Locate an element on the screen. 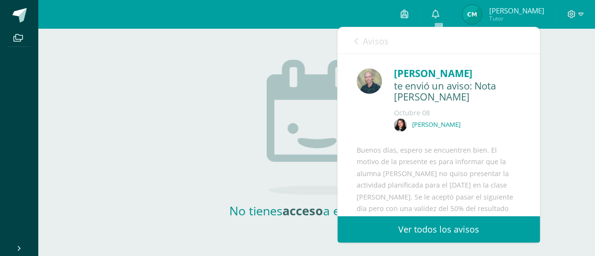  h2: No tienes a esta sección. is located at coordinates (317, 211).